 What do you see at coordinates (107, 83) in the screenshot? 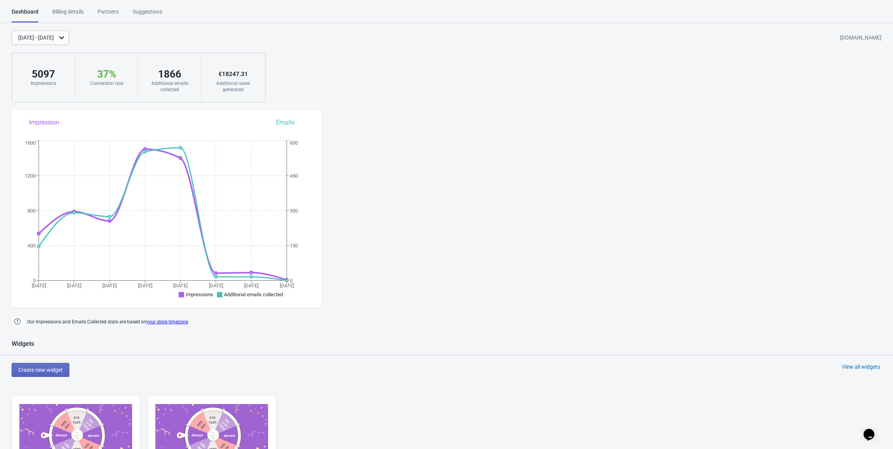
I see `div: Conversion rate` at bounding box center [107, 83].